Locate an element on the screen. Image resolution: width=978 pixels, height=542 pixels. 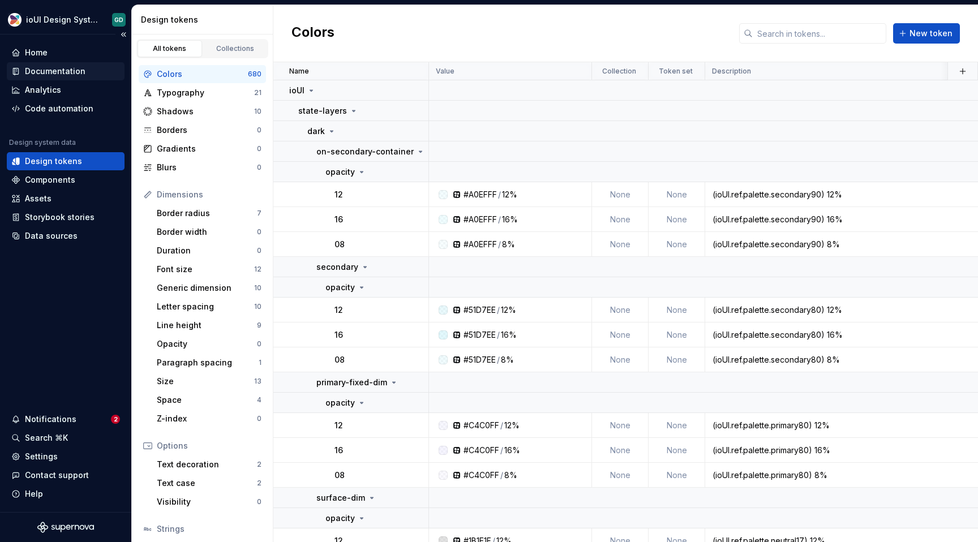
a: Paragraph spacing1 is located at coordinates (209, 363).